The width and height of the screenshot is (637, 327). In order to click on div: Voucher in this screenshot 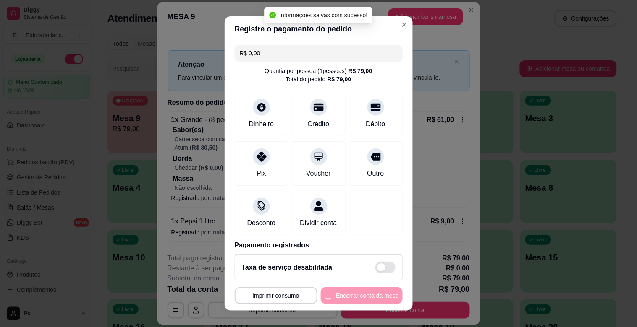, I will do `click(318, 174)`.